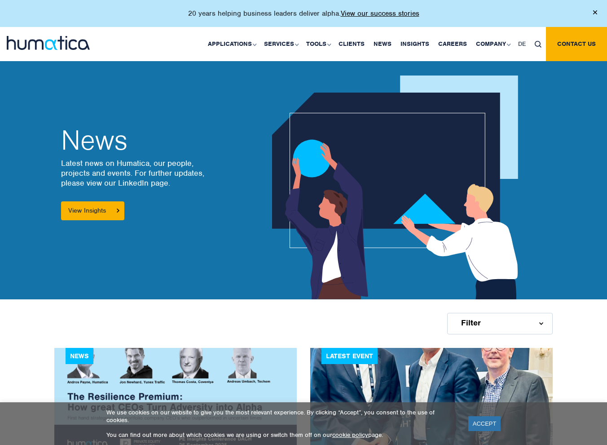 This screenshot has height=445, width=607. What do you see at coordinates (80, 356) in the screenshot?
I see `div: News` at bounding box center [80, 356].